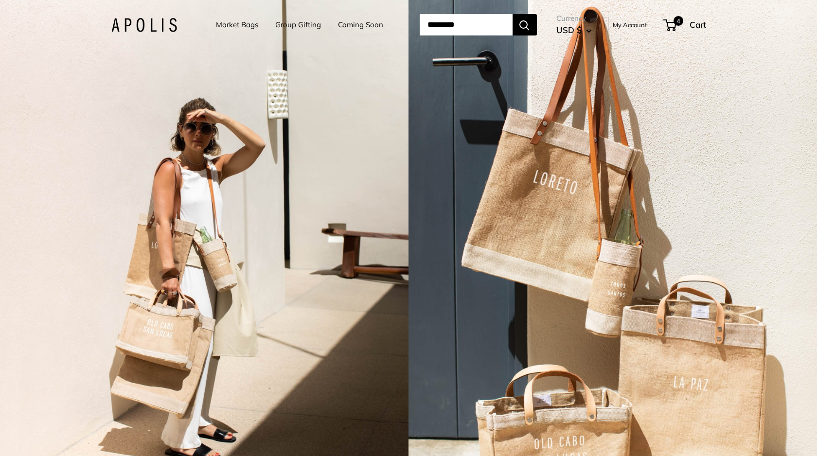 Image resolution: width=817 pixels, height=456 pixels. Describe the element at coordinates (685, 25) in the screenshot. I see `a: 4 Cart` at that location.